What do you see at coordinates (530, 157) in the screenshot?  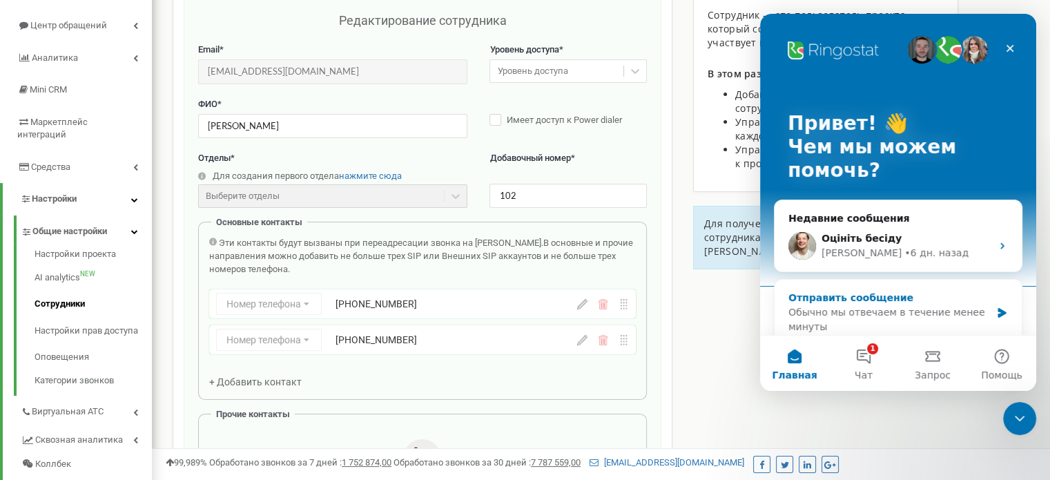 I see `span: Добавочный номер` at bounding box center [530, 157].